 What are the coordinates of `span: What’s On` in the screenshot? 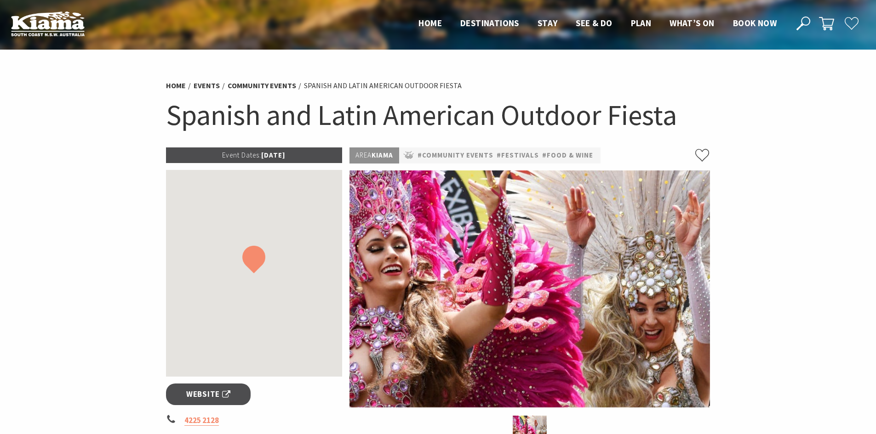 It's located at (692, 23).